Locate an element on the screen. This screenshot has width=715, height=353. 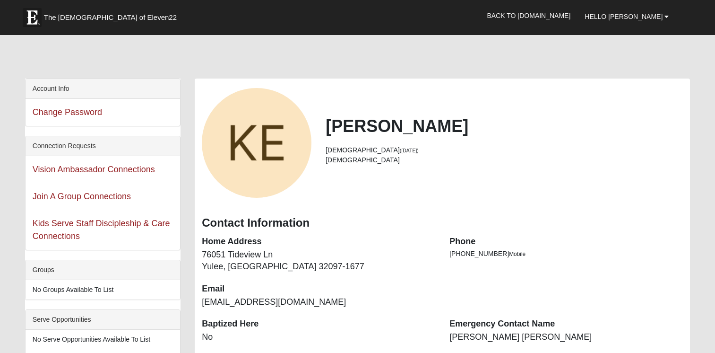
div: Connection Requests is located at coordinates (103, 146).